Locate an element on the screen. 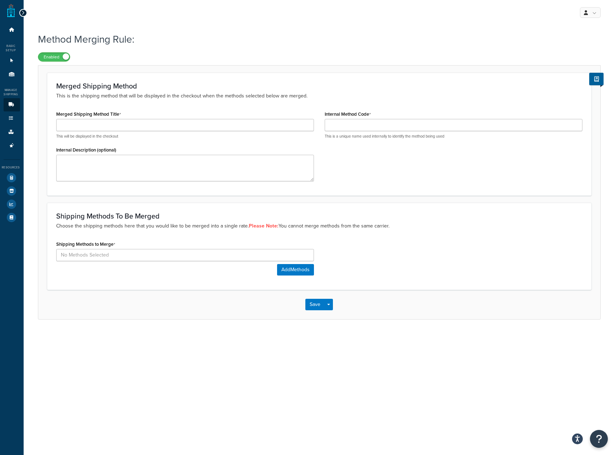 This screenshot has width=615, height=455. li: Shipping Rules is located at coordinates (12, 118).